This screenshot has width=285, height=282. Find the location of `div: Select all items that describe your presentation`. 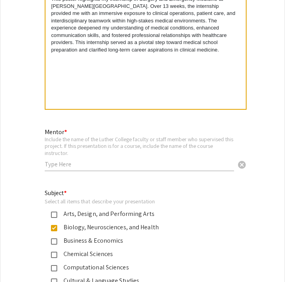

div: Select all items that describe your presentation is located at coordinates (137, 201).